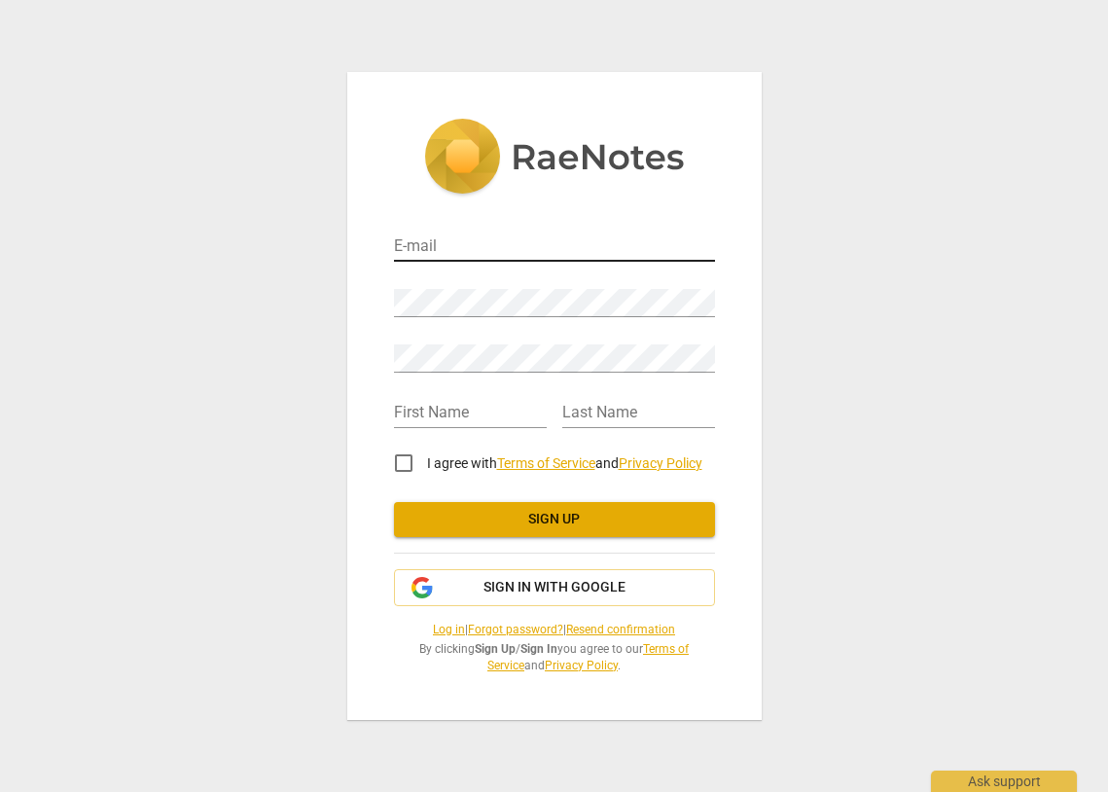  I want to click on button: Sign up, so click(555, 520).